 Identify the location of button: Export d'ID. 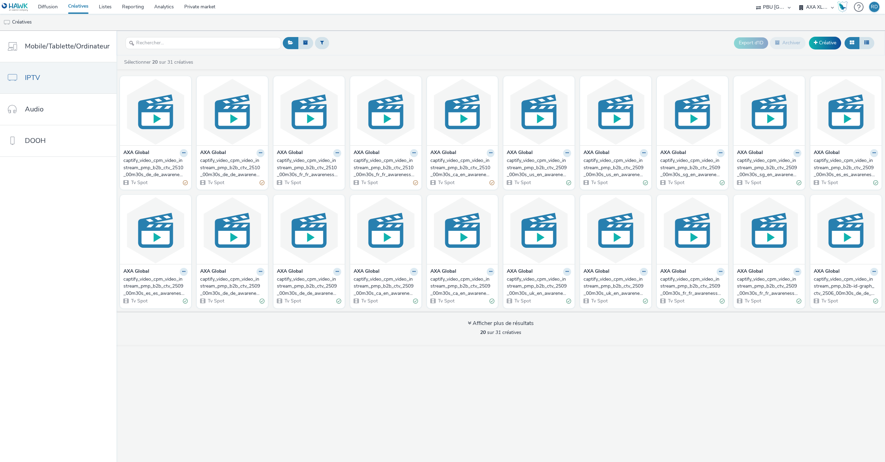
(751, 43).